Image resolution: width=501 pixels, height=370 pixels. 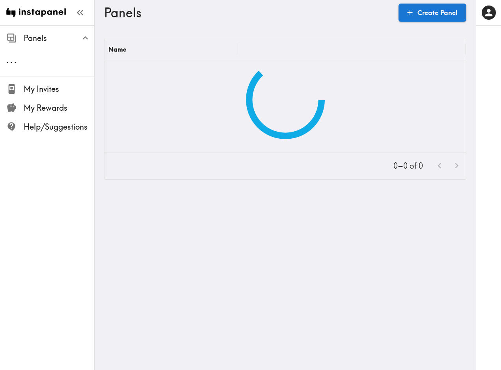 What do you see at coordinates (59, 127) in the screenshot?
I see `span: Help/Suggestions` at bounding box center [59, 127].